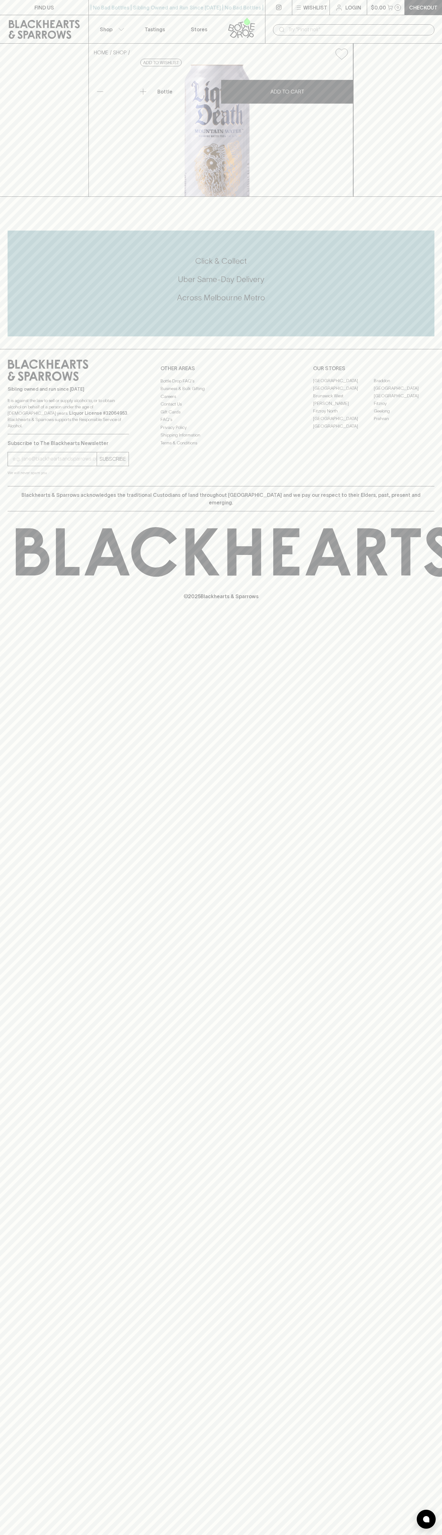 This screenshot has height=1535, width=442. I want to click on a: Fitzroy, so click(404, 404).